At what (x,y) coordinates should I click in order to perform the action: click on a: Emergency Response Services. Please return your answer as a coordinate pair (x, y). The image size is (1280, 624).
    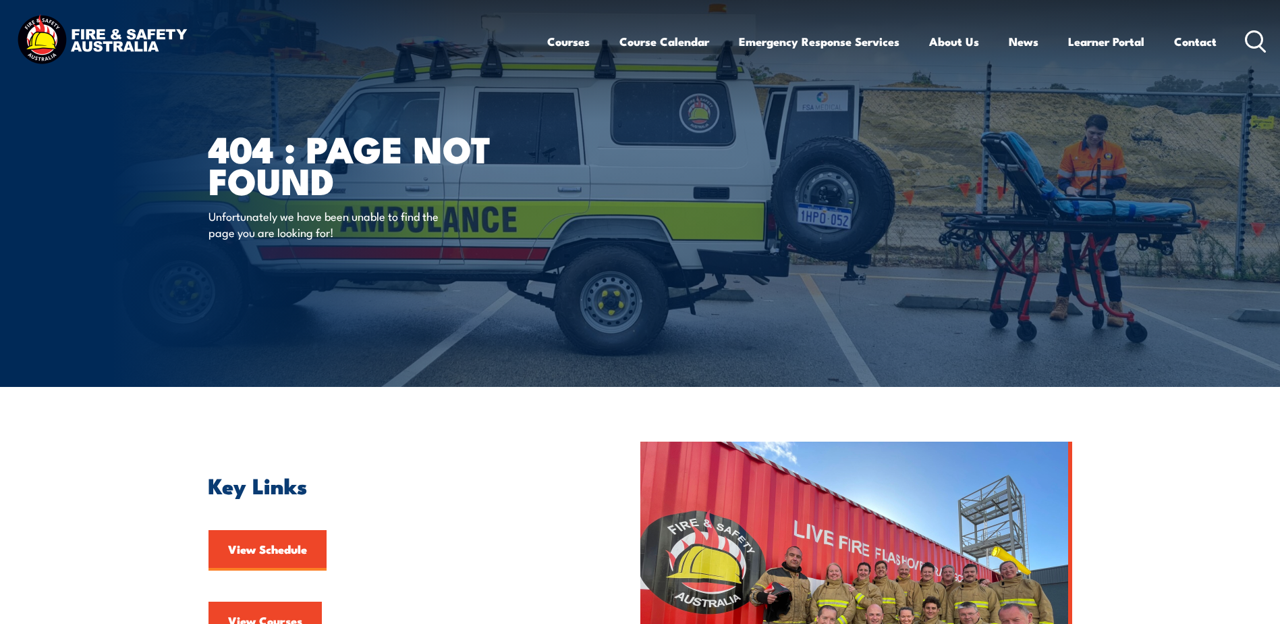
    Looking at the image, I should click on (819, 41).